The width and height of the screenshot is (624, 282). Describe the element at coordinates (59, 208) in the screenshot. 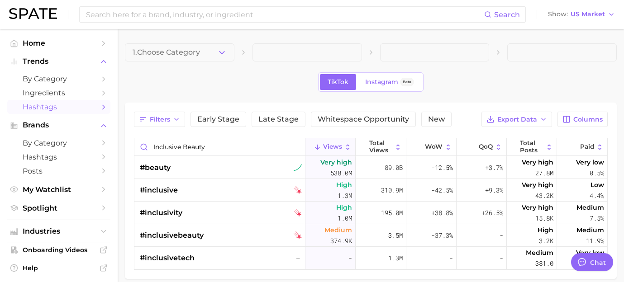

I see `span: Spotlight` at that location.